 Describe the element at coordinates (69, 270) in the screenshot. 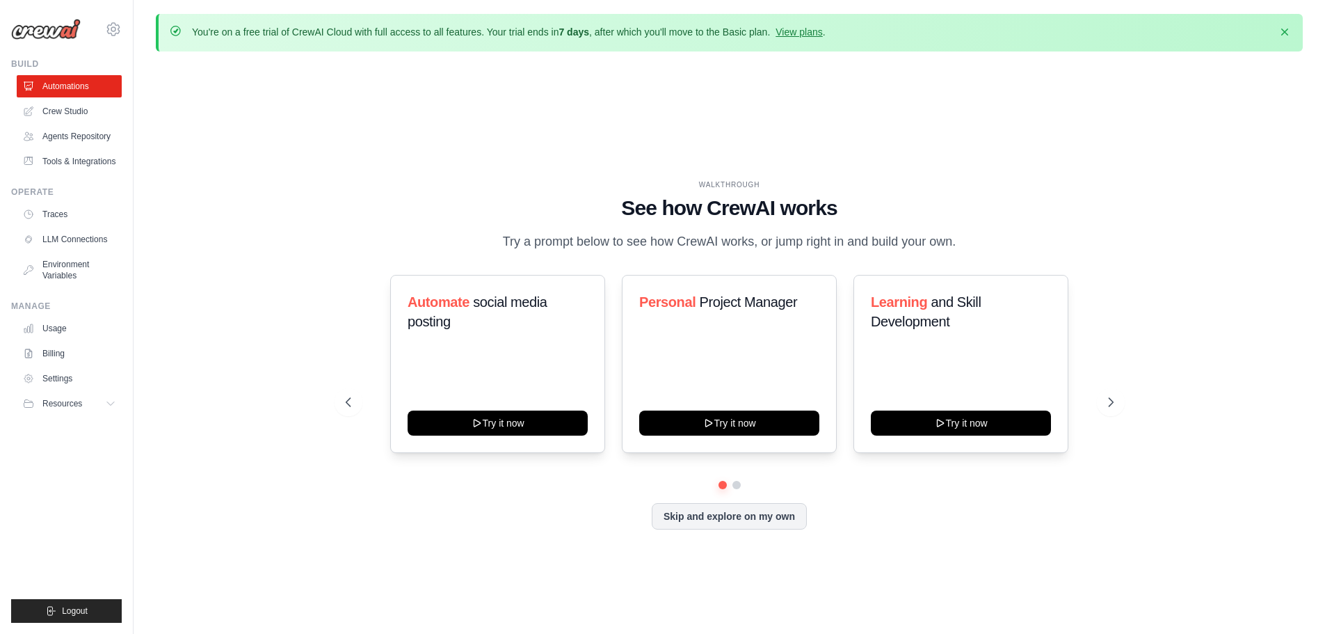

I see `a: Environment Variables` at that location.